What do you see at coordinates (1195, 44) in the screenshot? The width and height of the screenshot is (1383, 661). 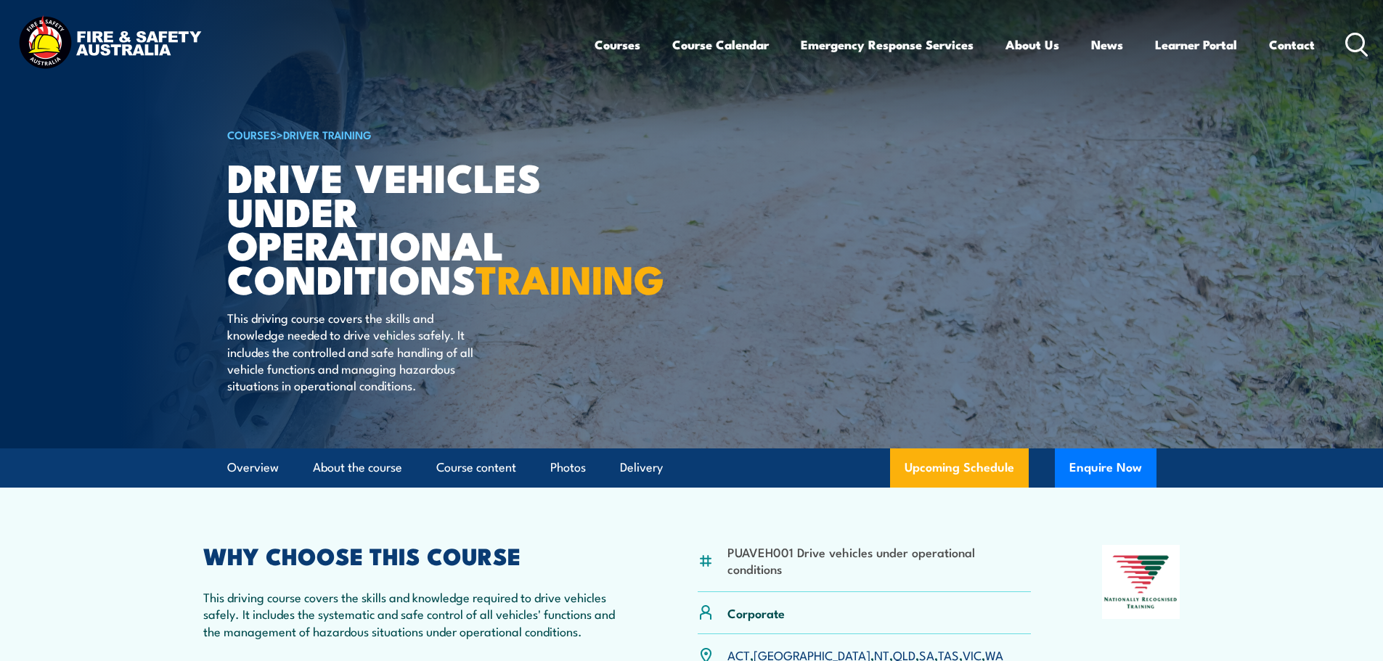 I see `a: Learner Portal` at bounding box center [1195, 44].